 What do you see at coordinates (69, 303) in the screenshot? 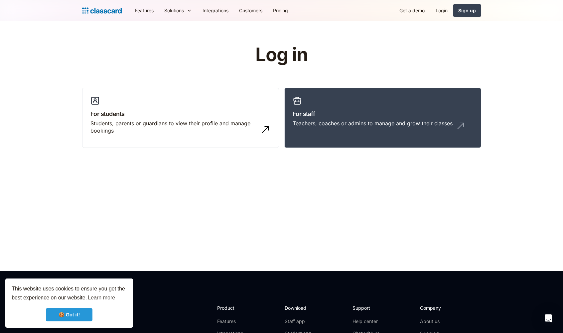
I see `div: cookieconsent` at bounding box center [69, 303].